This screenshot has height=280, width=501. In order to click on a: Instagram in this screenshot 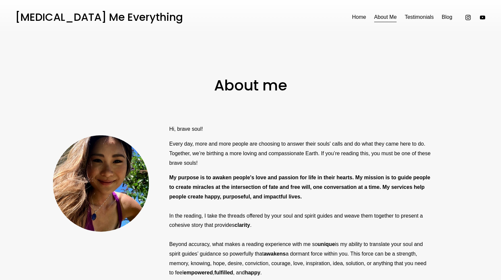, I will do `click(468, 17)`.